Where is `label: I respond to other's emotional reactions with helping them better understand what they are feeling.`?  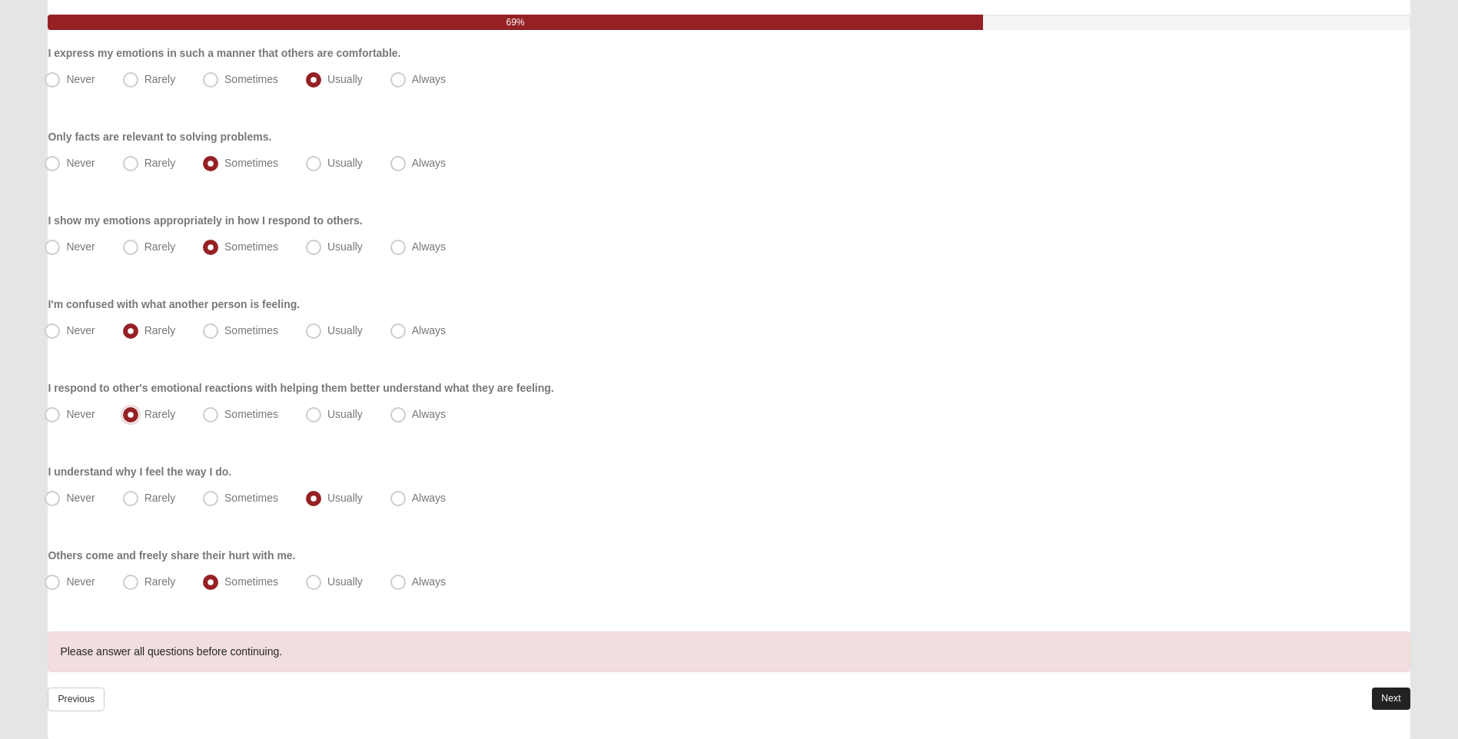
label: I respond to other's emotional reactions with helping them better understand what they are feeling. is located at coordinates (301, 388).